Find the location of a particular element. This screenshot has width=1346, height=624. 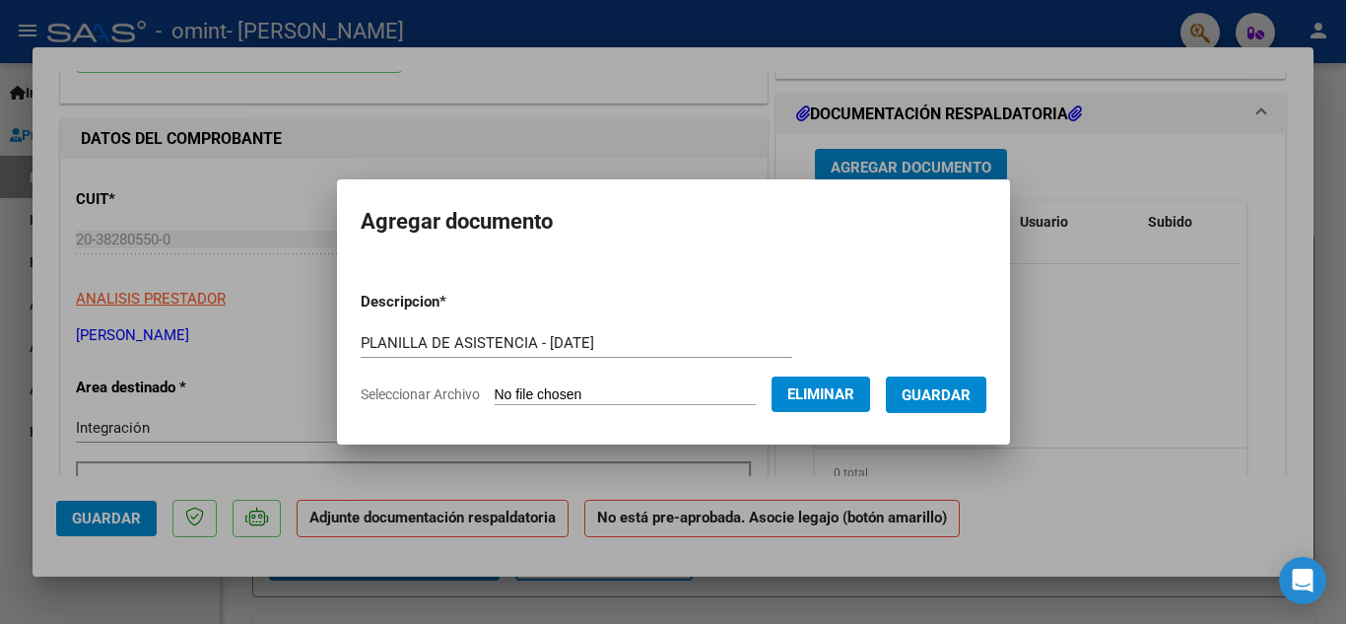

span: Guardar is located at coordinates (936, 395).